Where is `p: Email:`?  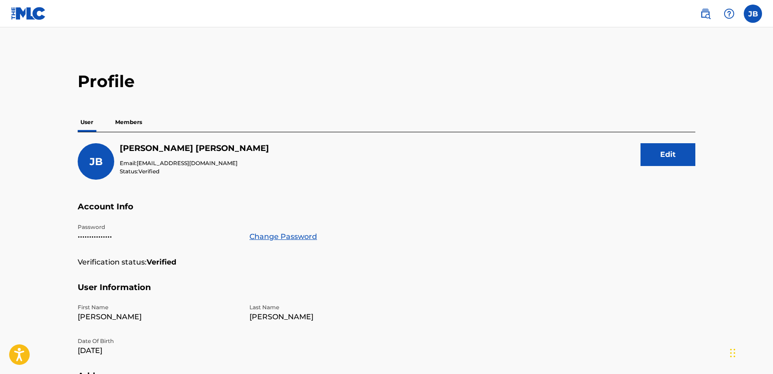 p: Email: is located at coordinates (194, 163).